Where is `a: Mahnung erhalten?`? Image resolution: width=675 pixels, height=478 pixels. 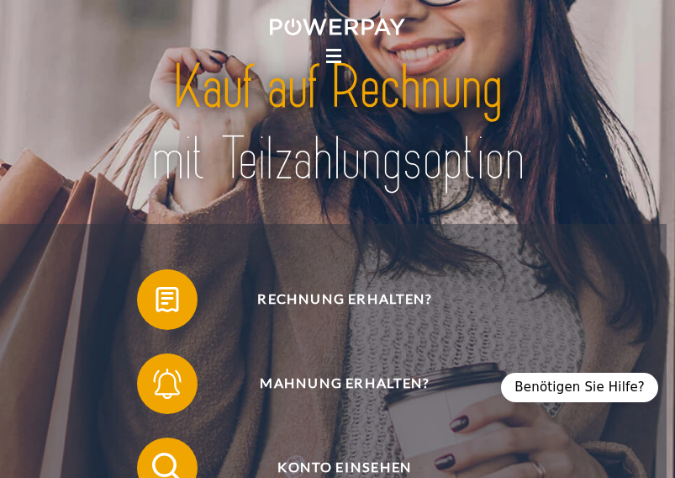 a: Mahnung erhalten? is located at coordinates (334, 384).